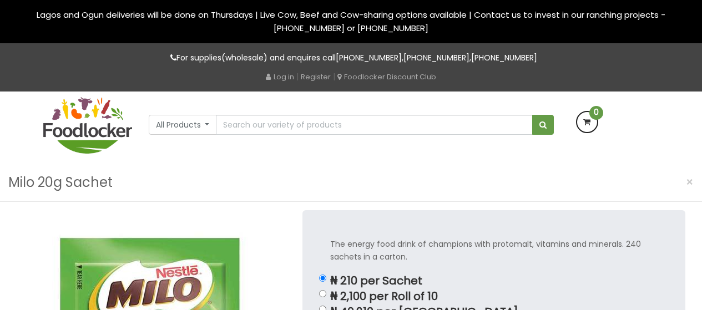 Image resolution: width=702 pixels, height=310 pixels. What do you see at coordinates (322, 294) in the screenshot?
I see `input: ₦ 2,100 per Roll of 10` at bounding box center [322, 294].